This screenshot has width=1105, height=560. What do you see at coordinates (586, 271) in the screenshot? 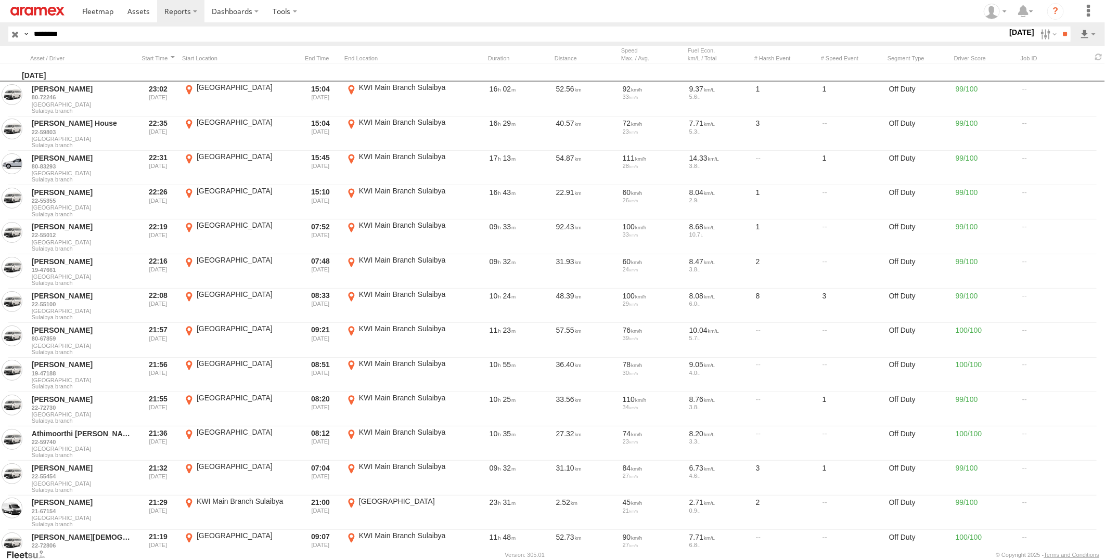
I see `div: 31.93` at bounding box center [586, 271].